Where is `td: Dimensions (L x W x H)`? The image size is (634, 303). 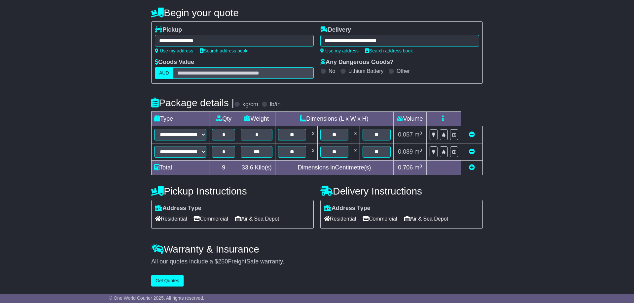
td: Dimensions (L x W x H) is located at coordinates (335, 119).